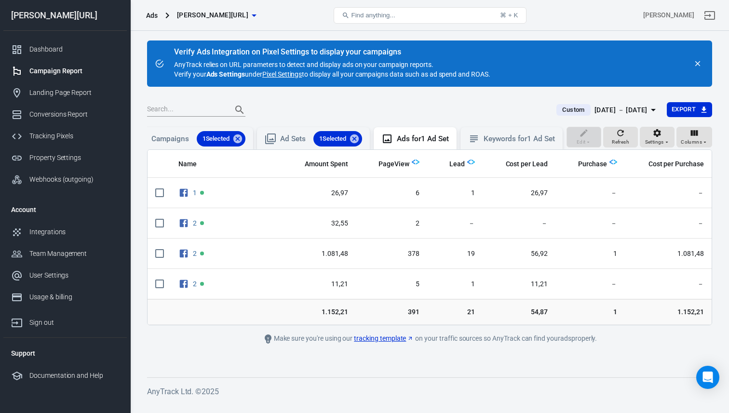 This screenshot has width=729, height=413. I want to click on span: Refresh, so click(620, 142).